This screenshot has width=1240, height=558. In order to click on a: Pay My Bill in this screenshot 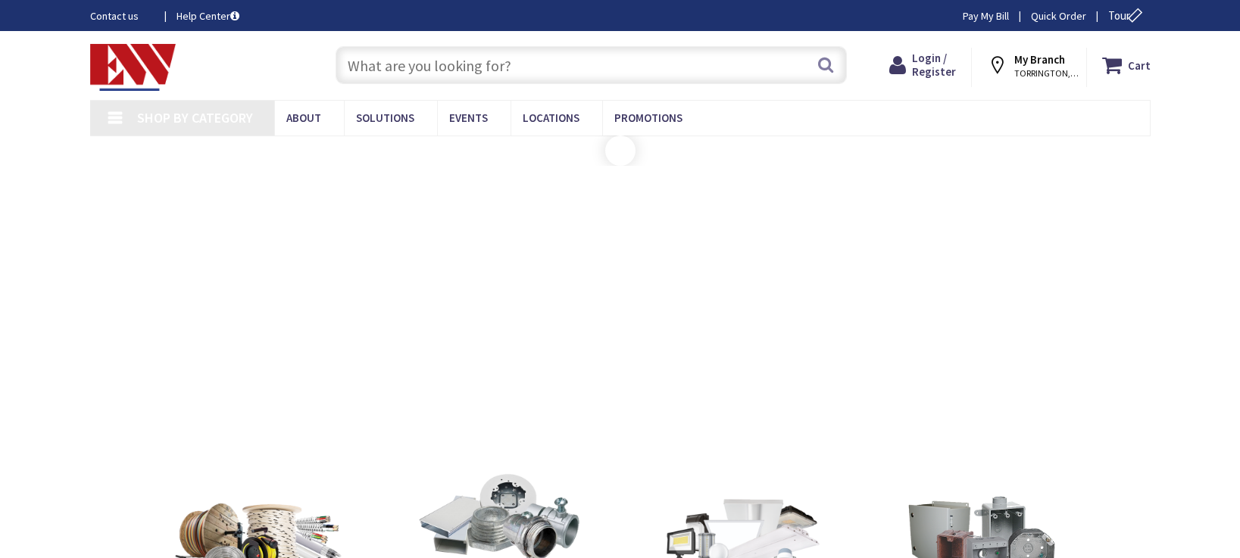, I will do `click(986, 16)`.